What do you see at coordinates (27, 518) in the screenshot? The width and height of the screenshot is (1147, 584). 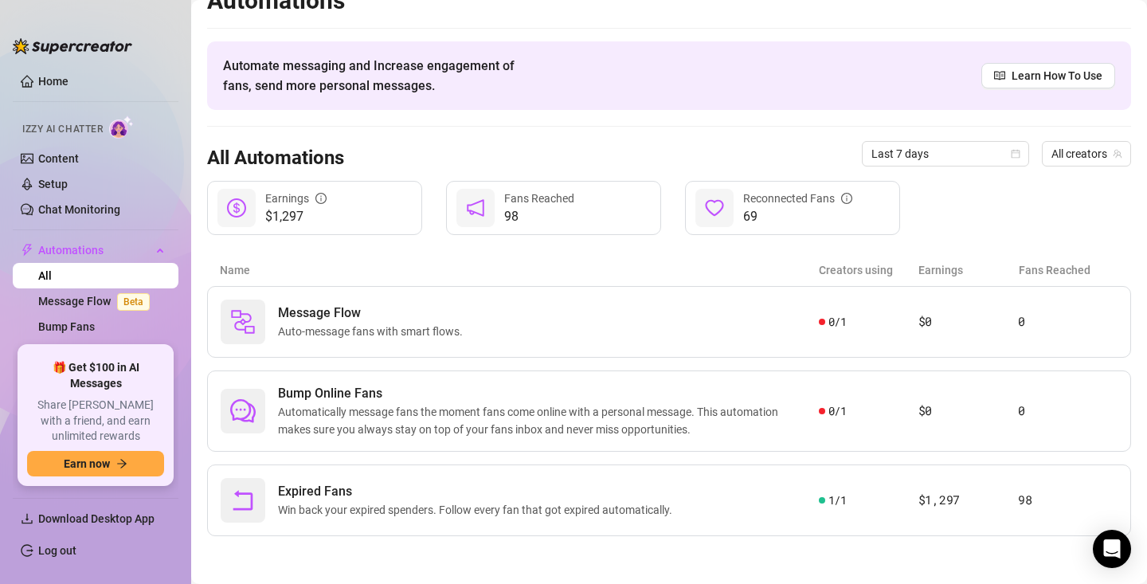 I see `span: download` at bounding box center [27, 518].